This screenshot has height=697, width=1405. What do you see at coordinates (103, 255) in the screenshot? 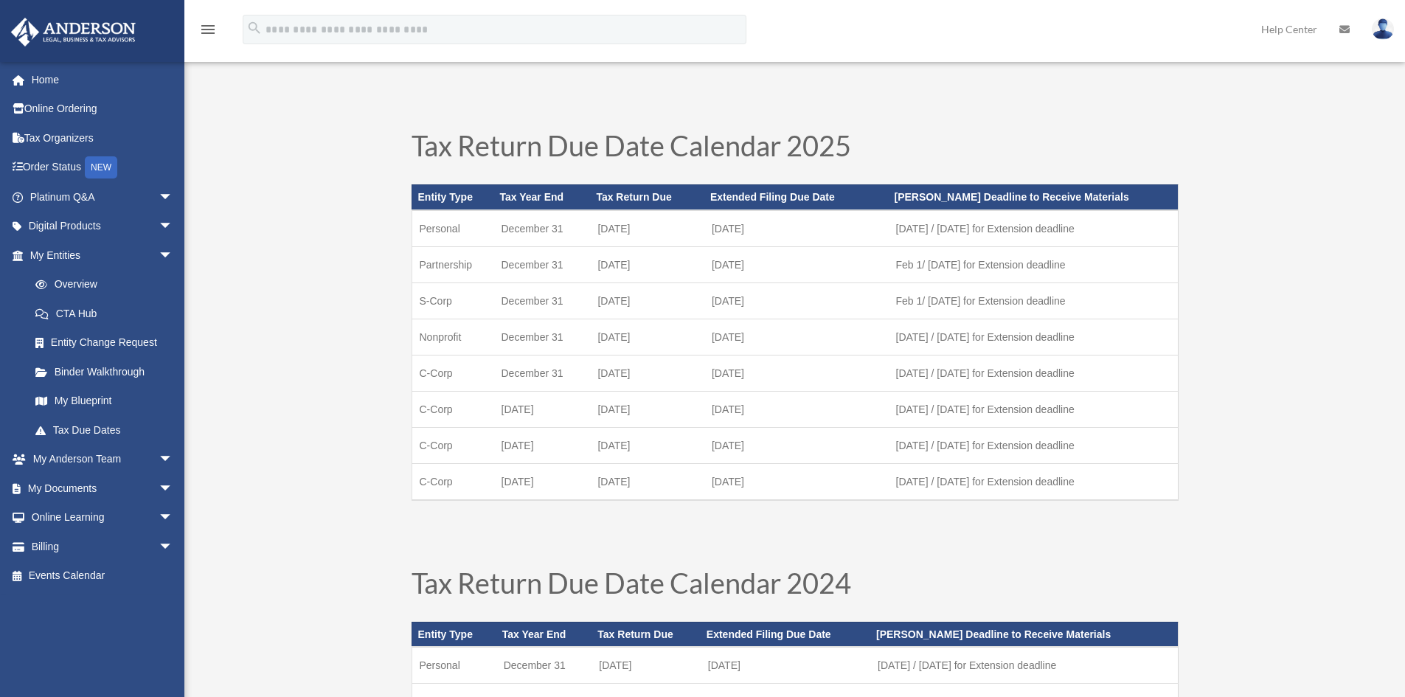
I see `a: My Entitiesarrow_drop_down` at bounding box center [103, 255].